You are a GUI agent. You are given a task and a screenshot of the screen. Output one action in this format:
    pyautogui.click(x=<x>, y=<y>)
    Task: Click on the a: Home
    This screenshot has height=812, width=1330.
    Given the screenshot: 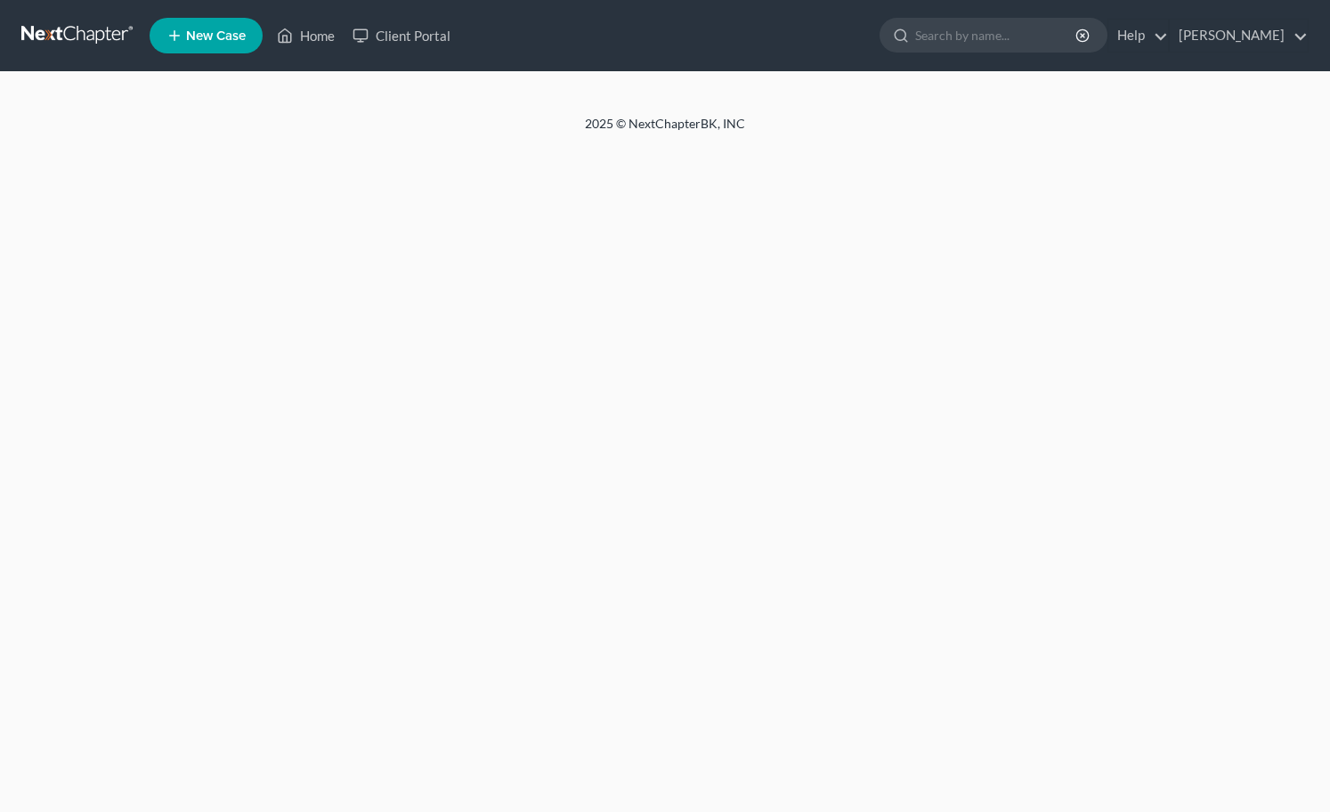 What is the action you would take?
    pyautogui.click(x=305, y=36)
    